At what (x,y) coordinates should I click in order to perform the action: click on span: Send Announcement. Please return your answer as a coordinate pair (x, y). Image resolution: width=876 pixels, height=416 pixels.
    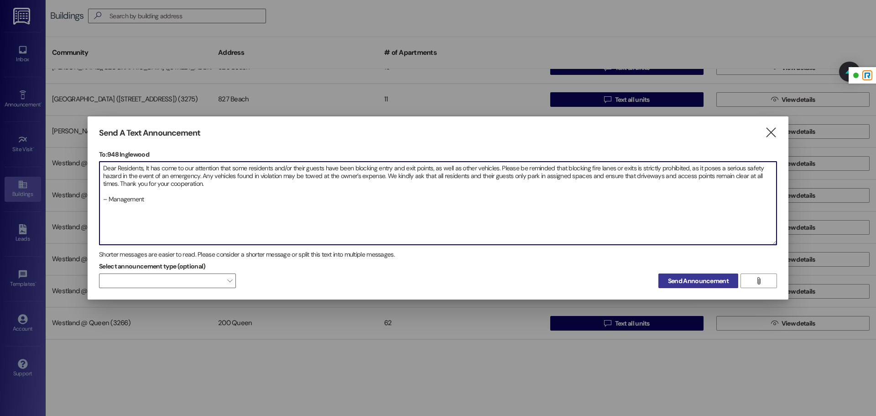
    Looking at the image, I should click on (698, 281).